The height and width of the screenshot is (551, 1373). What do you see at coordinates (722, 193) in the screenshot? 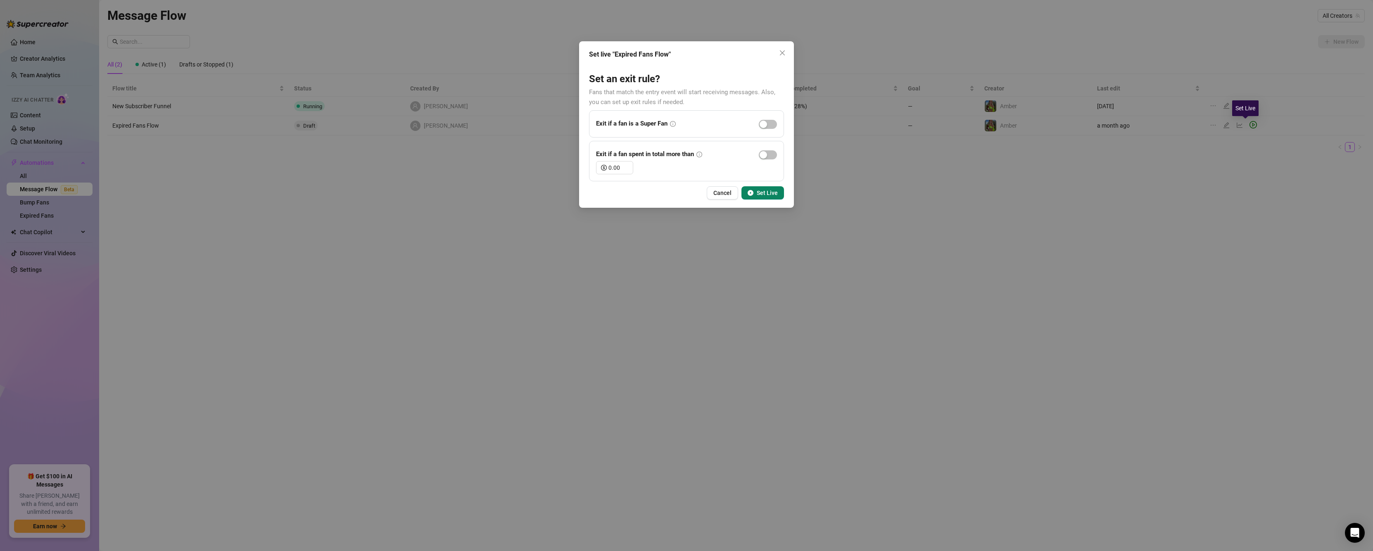
I see `button: Cancel` at bounding box center [722, 193].